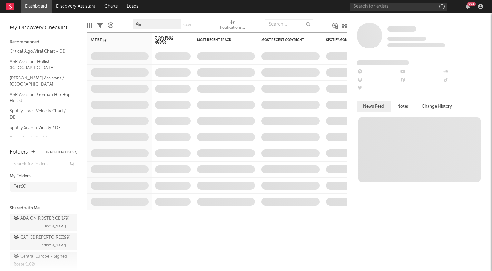  I want to click on div: Filters, so click(100, 25).